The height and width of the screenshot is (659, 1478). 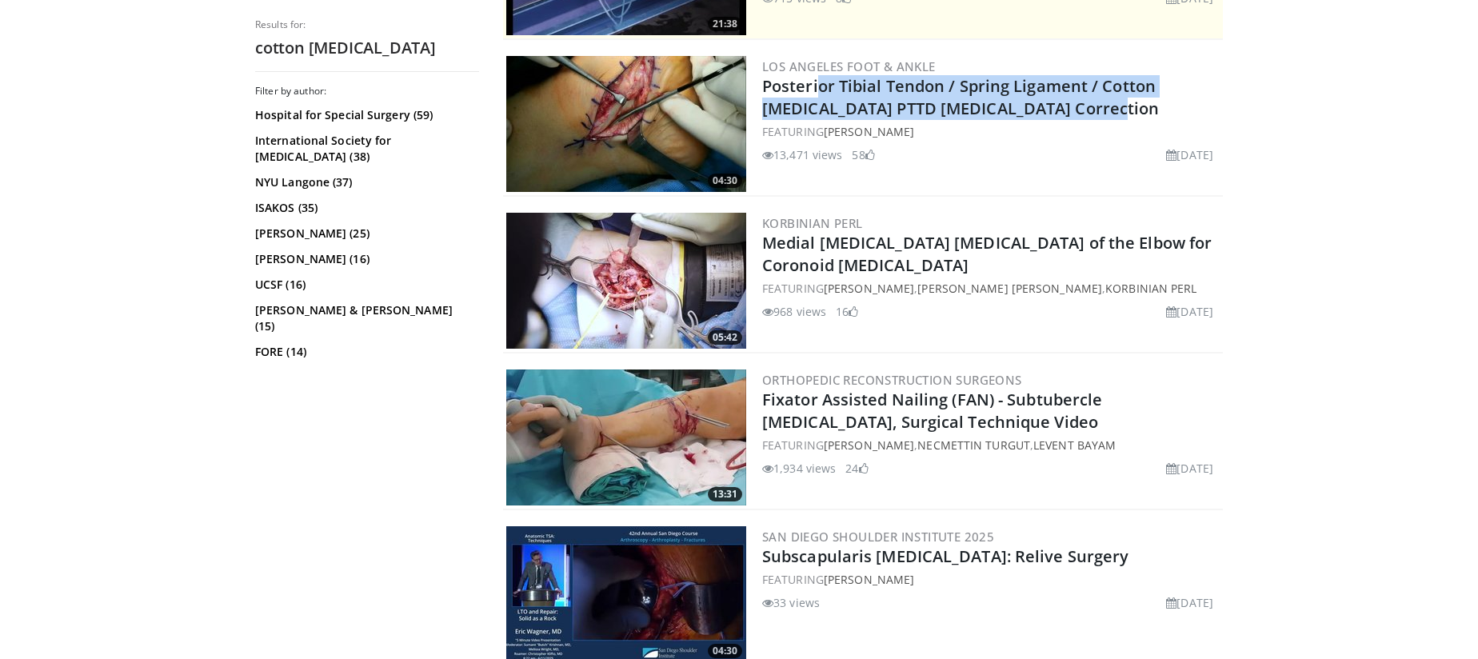 What do you see at coordinates (365, 208) in the screenshot?
I see `a: ISAKOS (35)` at bounding box center [365, 208].